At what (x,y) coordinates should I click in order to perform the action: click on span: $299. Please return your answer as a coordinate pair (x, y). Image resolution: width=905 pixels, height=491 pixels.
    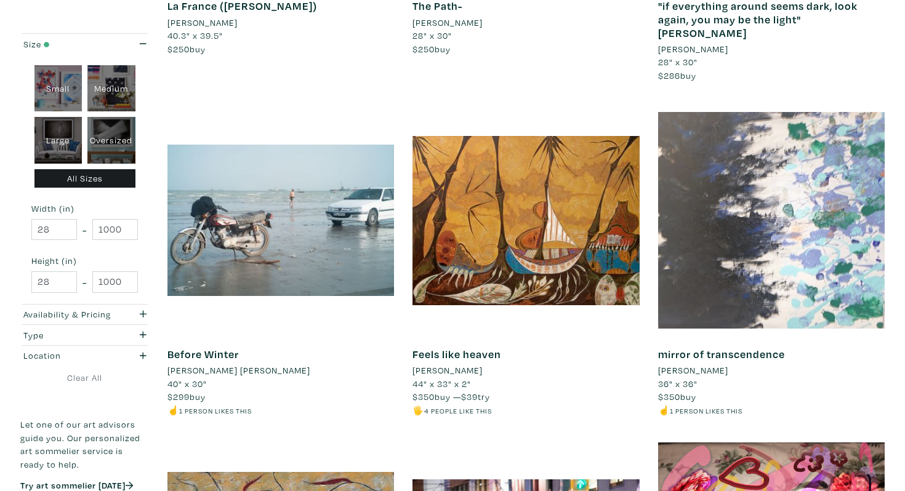
    Looking at the image, I should click on (179, 396).